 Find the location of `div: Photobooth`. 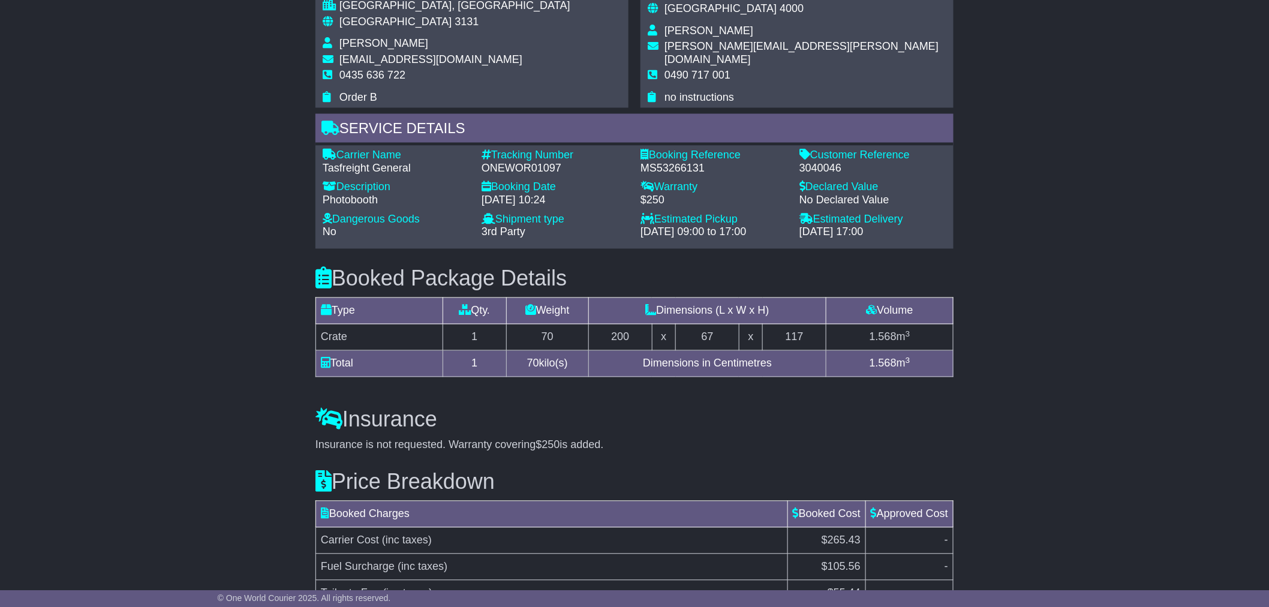

div: Photobooth is located at coordinates (396, 201).